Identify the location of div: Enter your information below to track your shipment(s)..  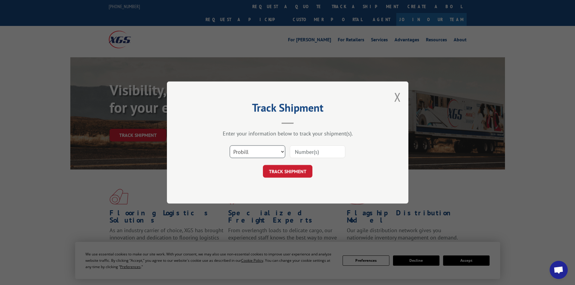
(287, 133).